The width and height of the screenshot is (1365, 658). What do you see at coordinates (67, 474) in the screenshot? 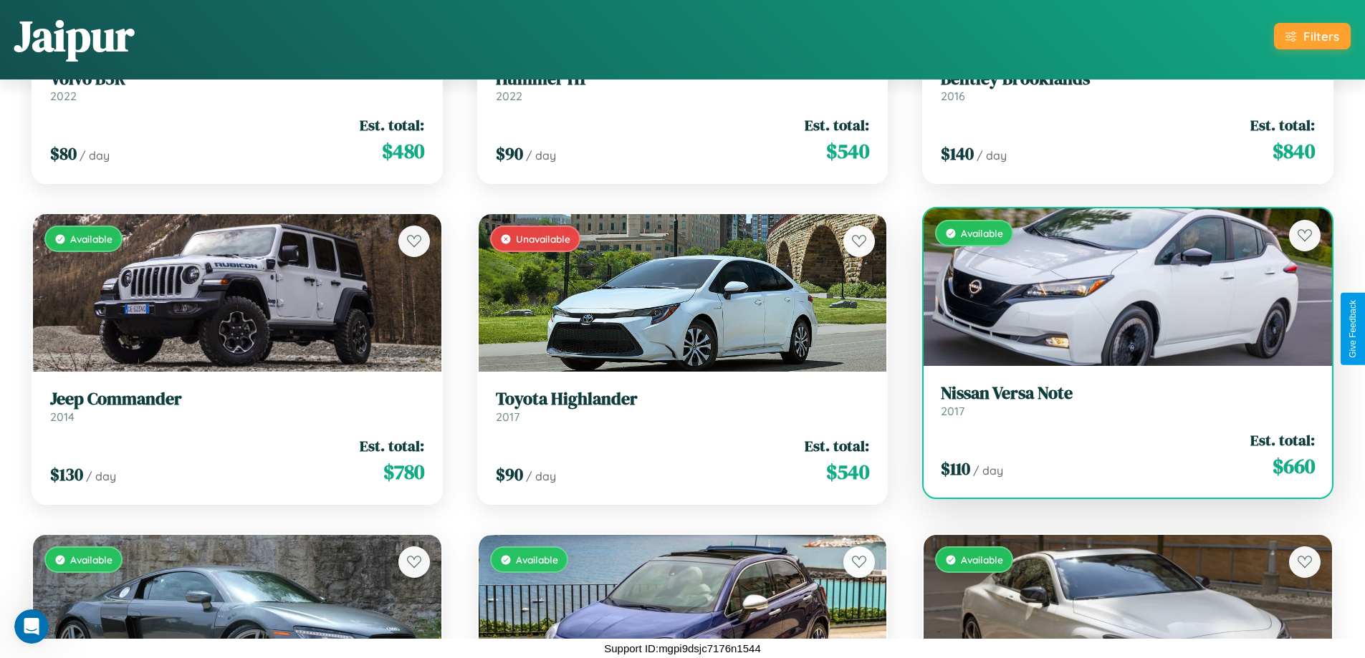
I see `span: $ 130` at bounding box center [67, 474].